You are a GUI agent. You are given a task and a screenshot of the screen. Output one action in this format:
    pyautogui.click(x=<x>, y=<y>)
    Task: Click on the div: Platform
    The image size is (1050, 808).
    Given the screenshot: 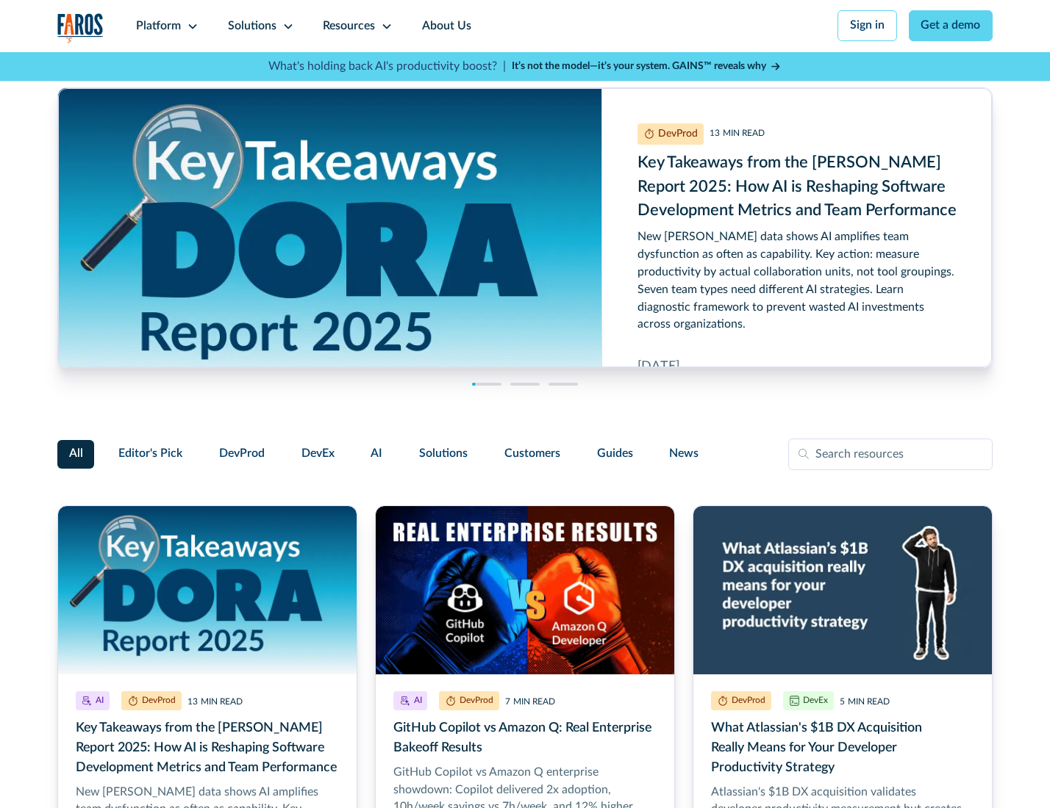 What is the action you would take?
    pyautogui.click(x=158, y=26)
    